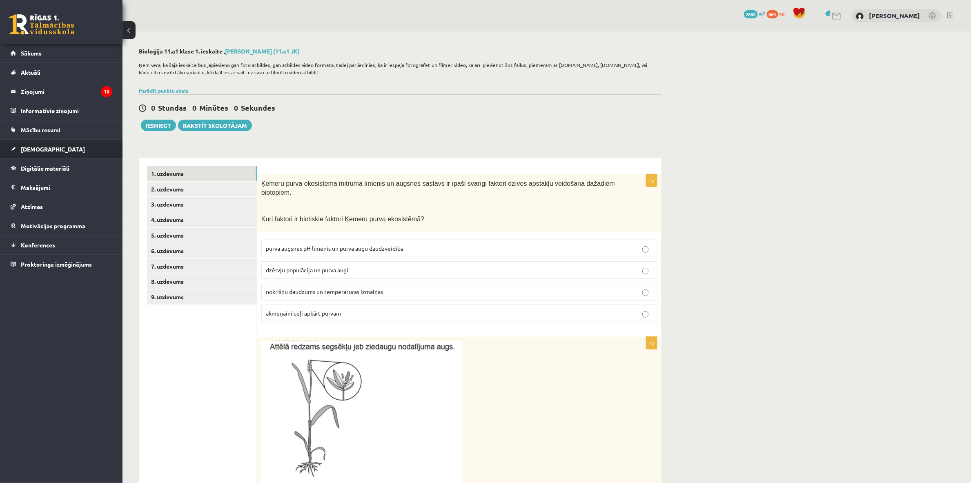  Describe the element at coordinates (645, 249) in the screenshot. I see `input: purva augsnes pH līmenis un purva augu daudzveidība` at that location.